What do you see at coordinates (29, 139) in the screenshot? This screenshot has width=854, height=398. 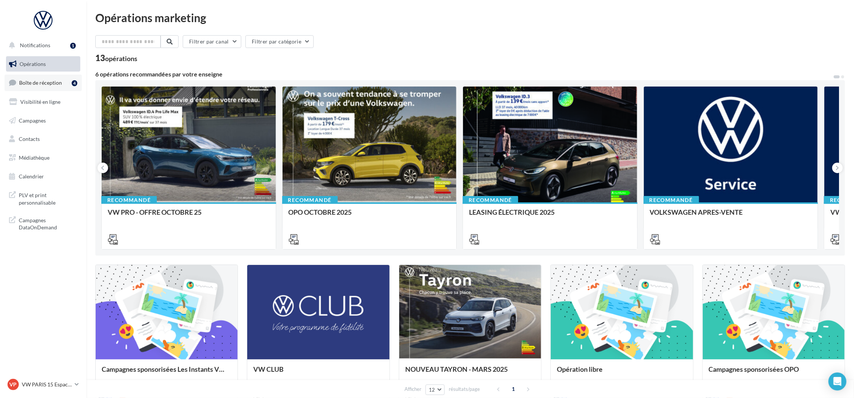 I see `span: Contacts` at bounding box center [29, 139].